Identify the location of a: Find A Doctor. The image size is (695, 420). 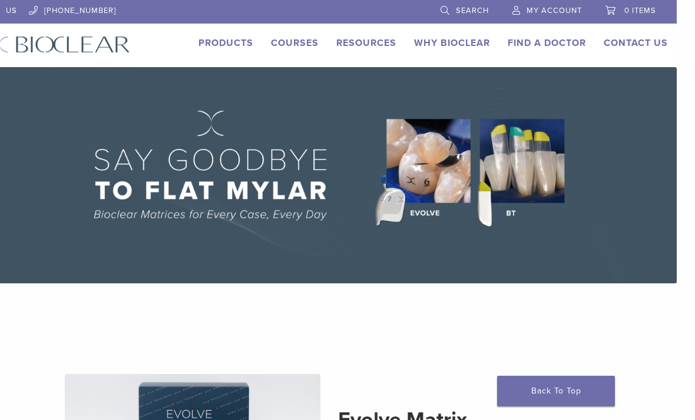
(547, 43).